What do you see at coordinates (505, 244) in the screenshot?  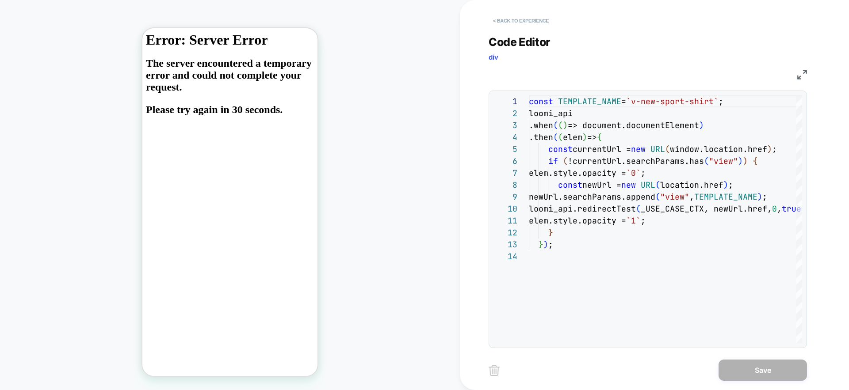 I see `div: 13` at bounding box center [505, 244].